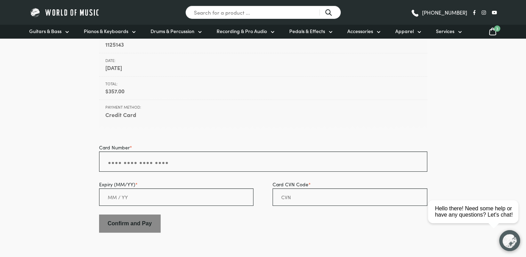 The height and width of the screenshot is (257, 526). I want to click on label: Expiry (MM/YY), so click(176, 184).